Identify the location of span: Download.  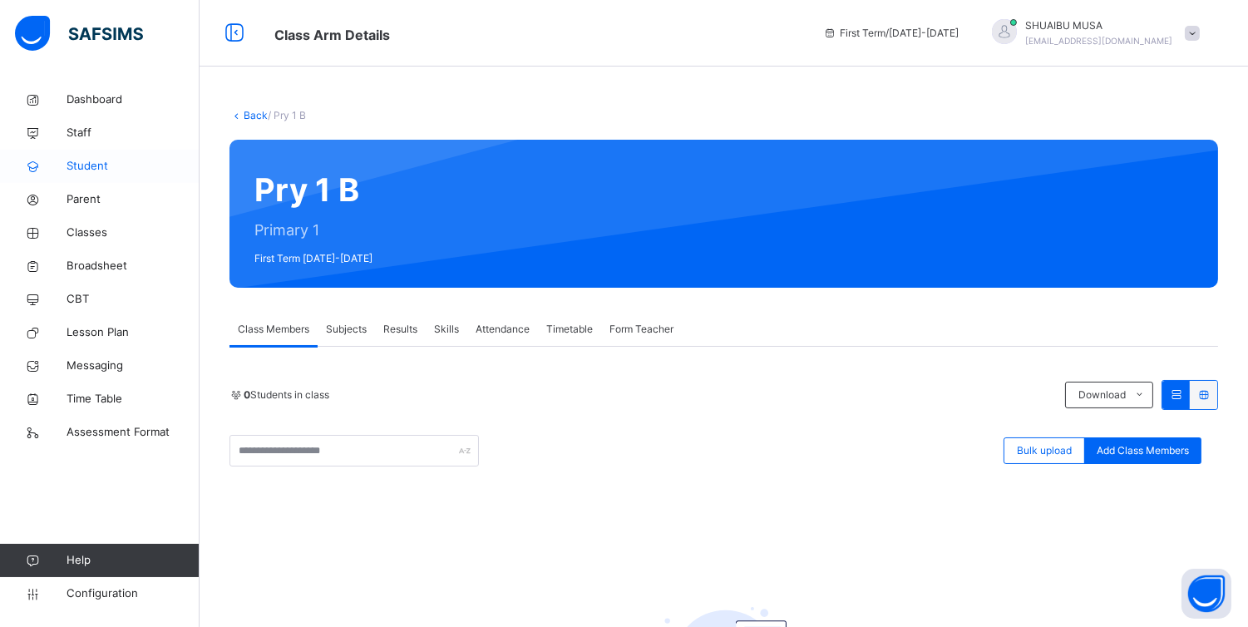
(1102, 395).